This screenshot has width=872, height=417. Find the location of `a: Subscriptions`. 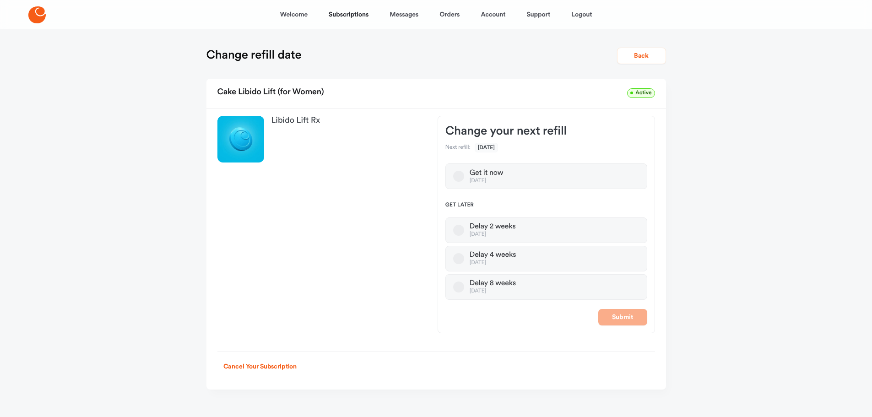

a: Subscriptions is located at coordinates (348, 15).